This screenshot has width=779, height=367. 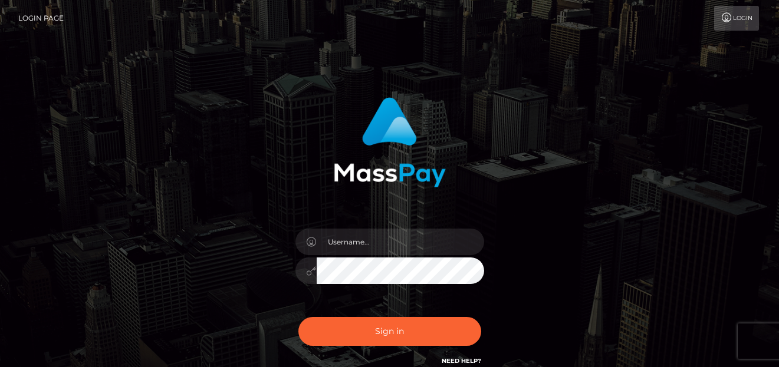 What do you see at coordinates (736, 18) in the screenshot?
I see `a: Login` at bounding box center [736, 18].